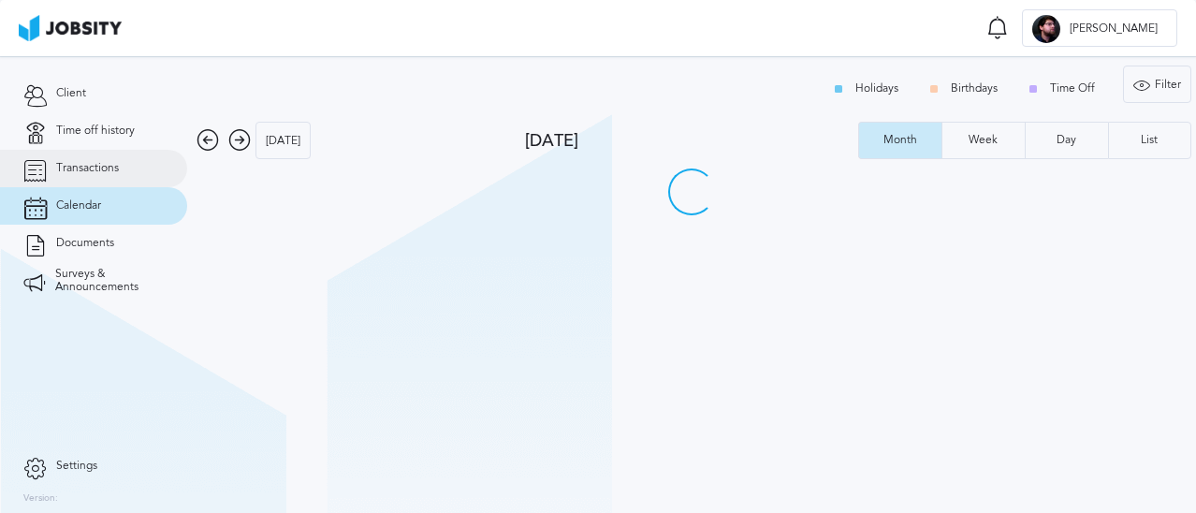  Describe the element at coordinates (1149, 140) in the screenshot. I see `div: List` at that location.